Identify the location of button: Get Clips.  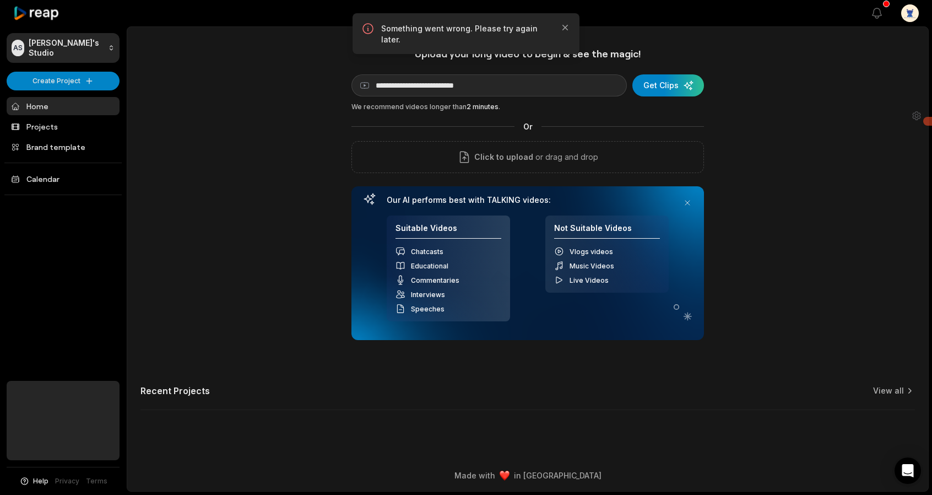
(668, 85).